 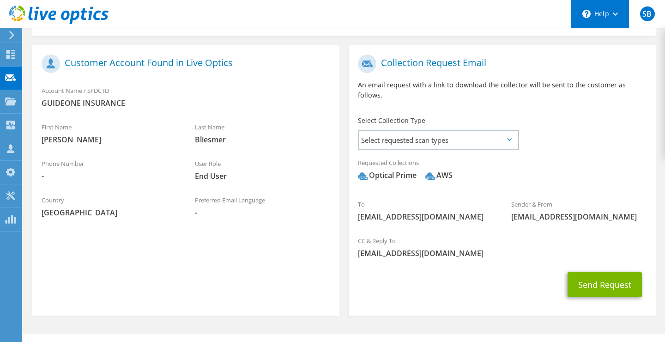 What do you see at coordinates (186, 96) in the screenshot?
I see `div: Account Name / SFDC ID` at bounding box center [186, 96].